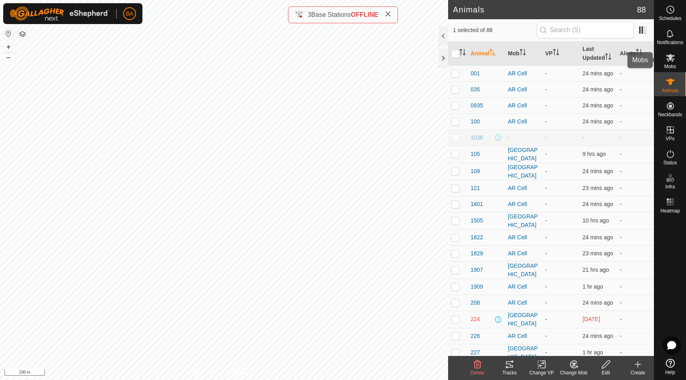 The width and height of the screenshot is (686, 380). I want to click on span: 3, so click(309, 14).